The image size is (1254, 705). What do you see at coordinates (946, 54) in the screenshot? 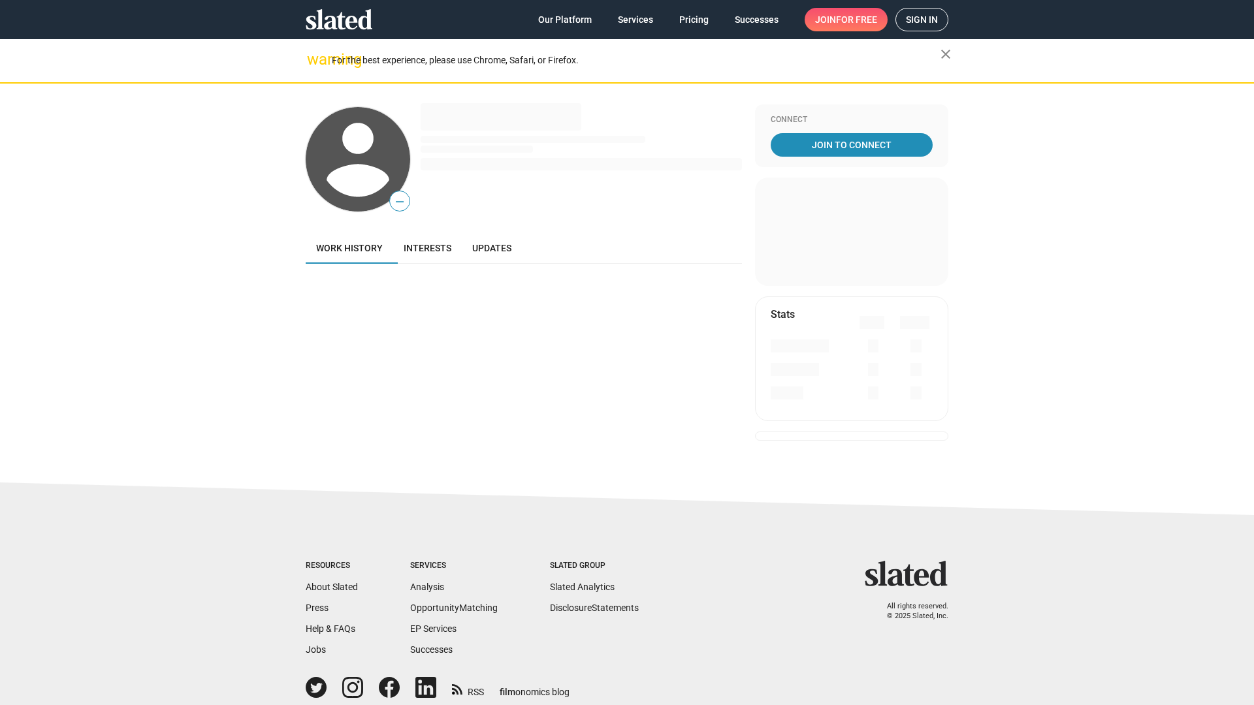
I see `mat-icon: close` at bounding box center [946, 54].